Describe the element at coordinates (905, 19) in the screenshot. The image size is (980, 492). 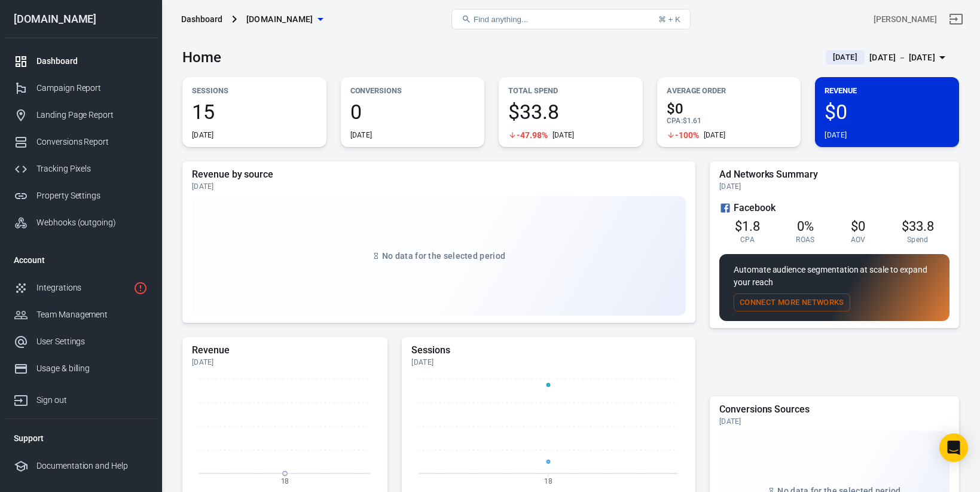
I see `div: Account id: E4RdZofE` at that location.